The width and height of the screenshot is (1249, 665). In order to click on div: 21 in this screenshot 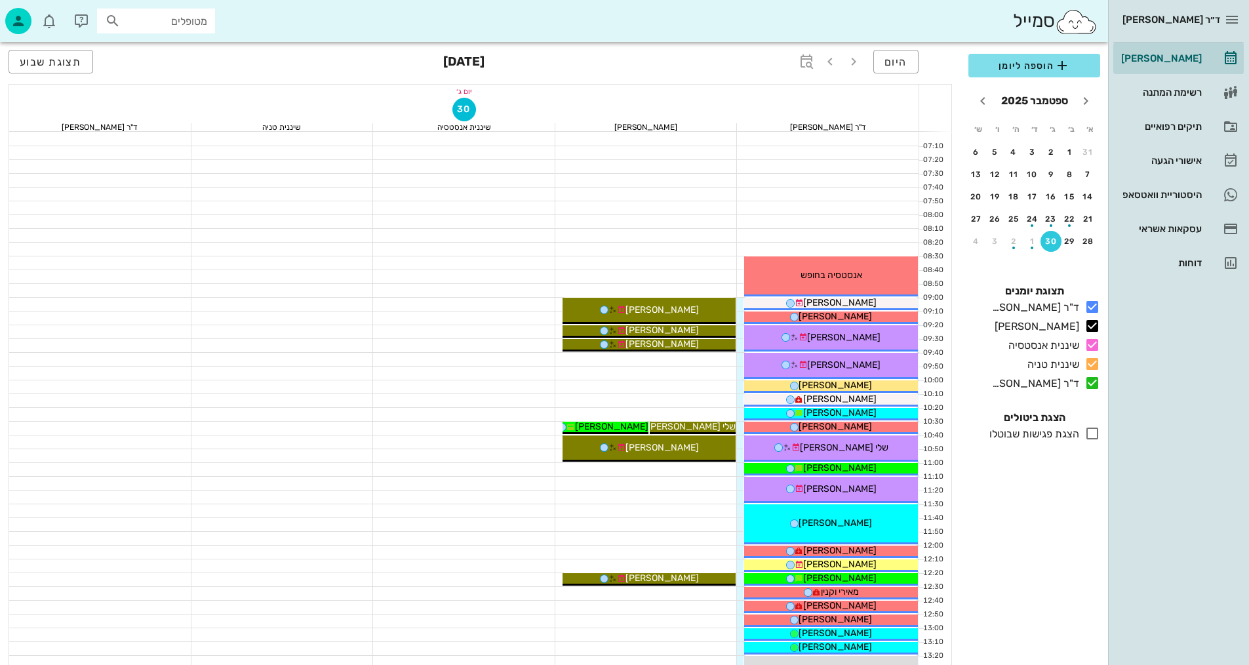, I will do `click(1088, 219)`.